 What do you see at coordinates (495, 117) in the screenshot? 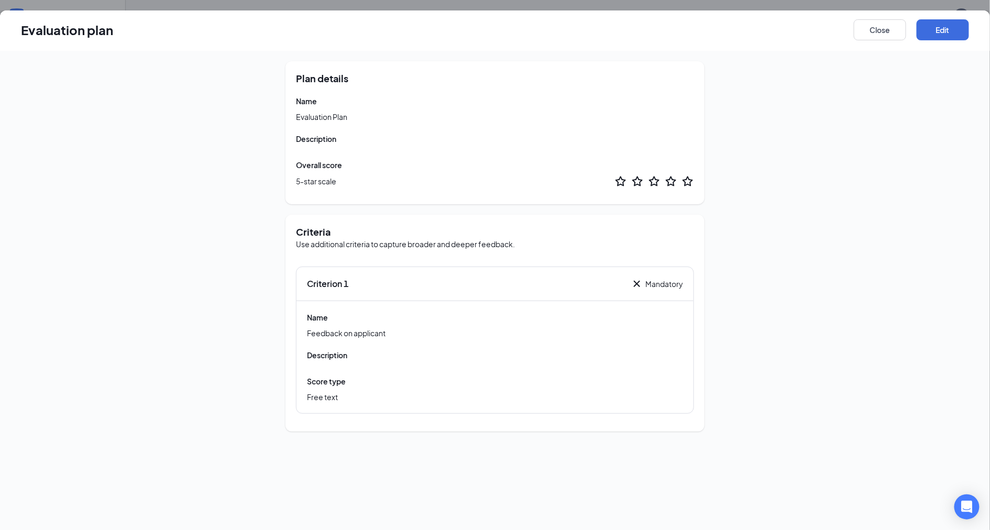
I see `span: Evaluation Plan` at bounding box center [495, 117].